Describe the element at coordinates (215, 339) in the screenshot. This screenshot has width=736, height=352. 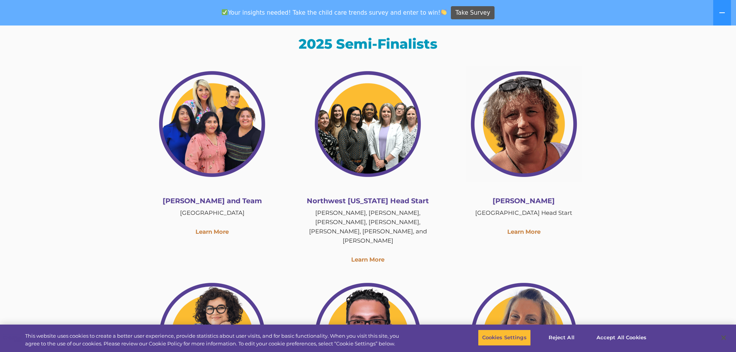
I see `div: This website uses cookies to create a better user experience, provide statistics about user visit...` at that location.